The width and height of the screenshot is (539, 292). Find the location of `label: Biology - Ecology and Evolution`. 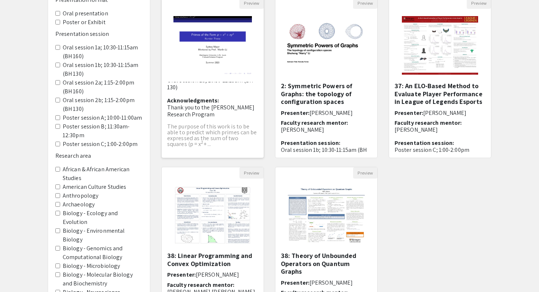

label: Biology - Ecology and Evolution is located at coordinates (103, 218).